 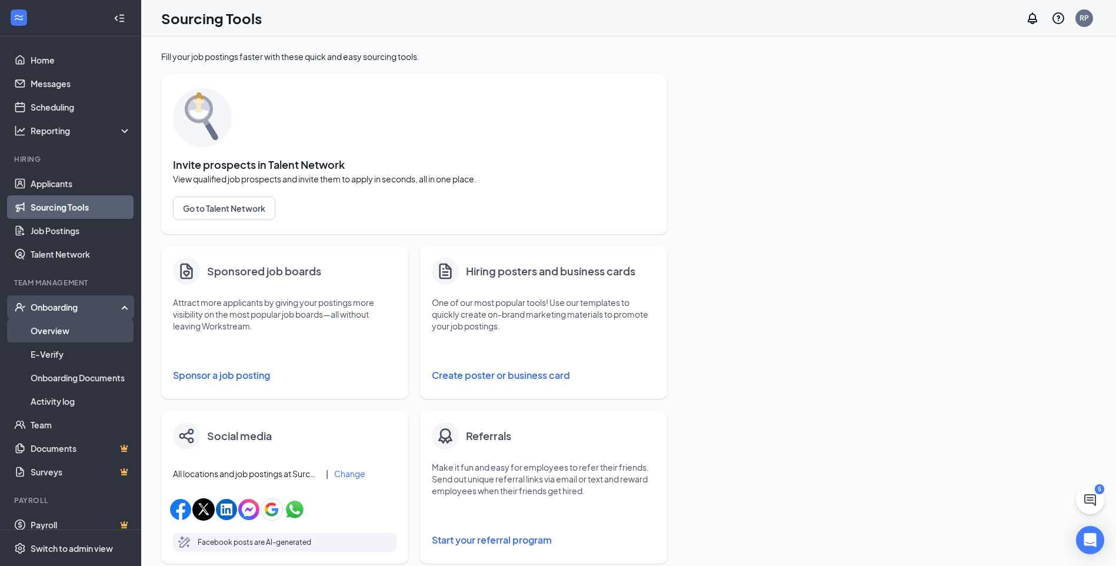 I want to click on a: Overview, so click(x=81, y=331).